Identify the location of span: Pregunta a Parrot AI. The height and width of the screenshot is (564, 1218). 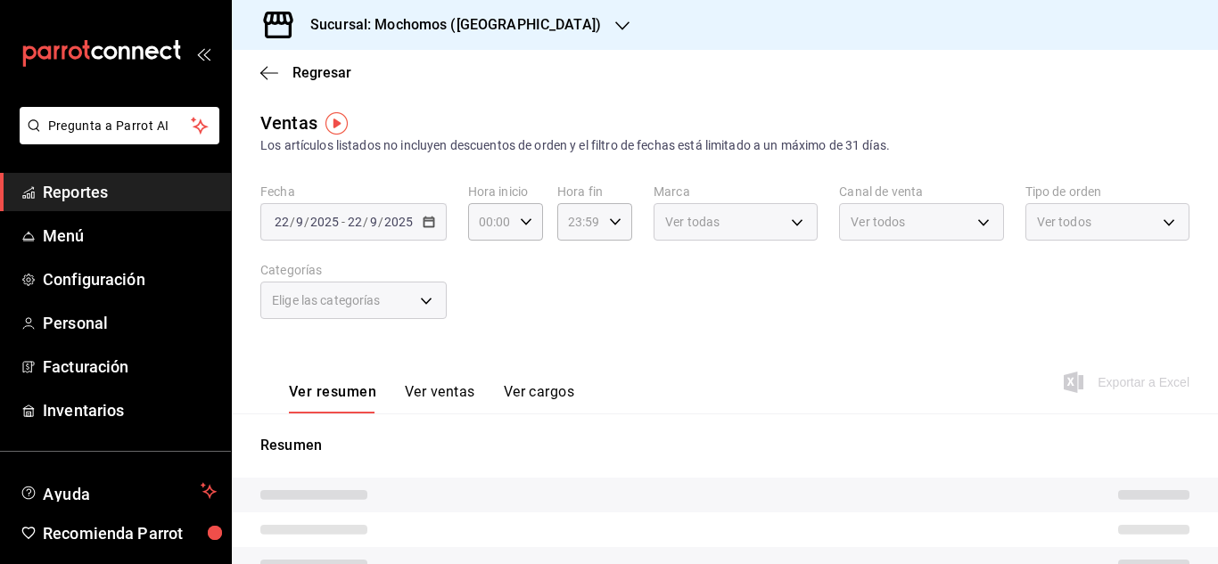
(119, 126).